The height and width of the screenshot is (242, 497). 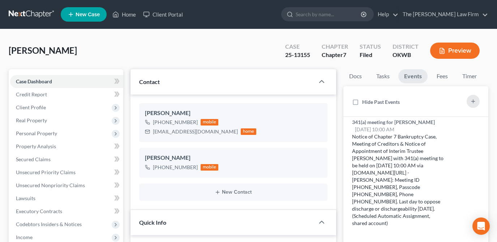 I want to click on a: Unsecured Priority Claims, so click(x=66, y=173).